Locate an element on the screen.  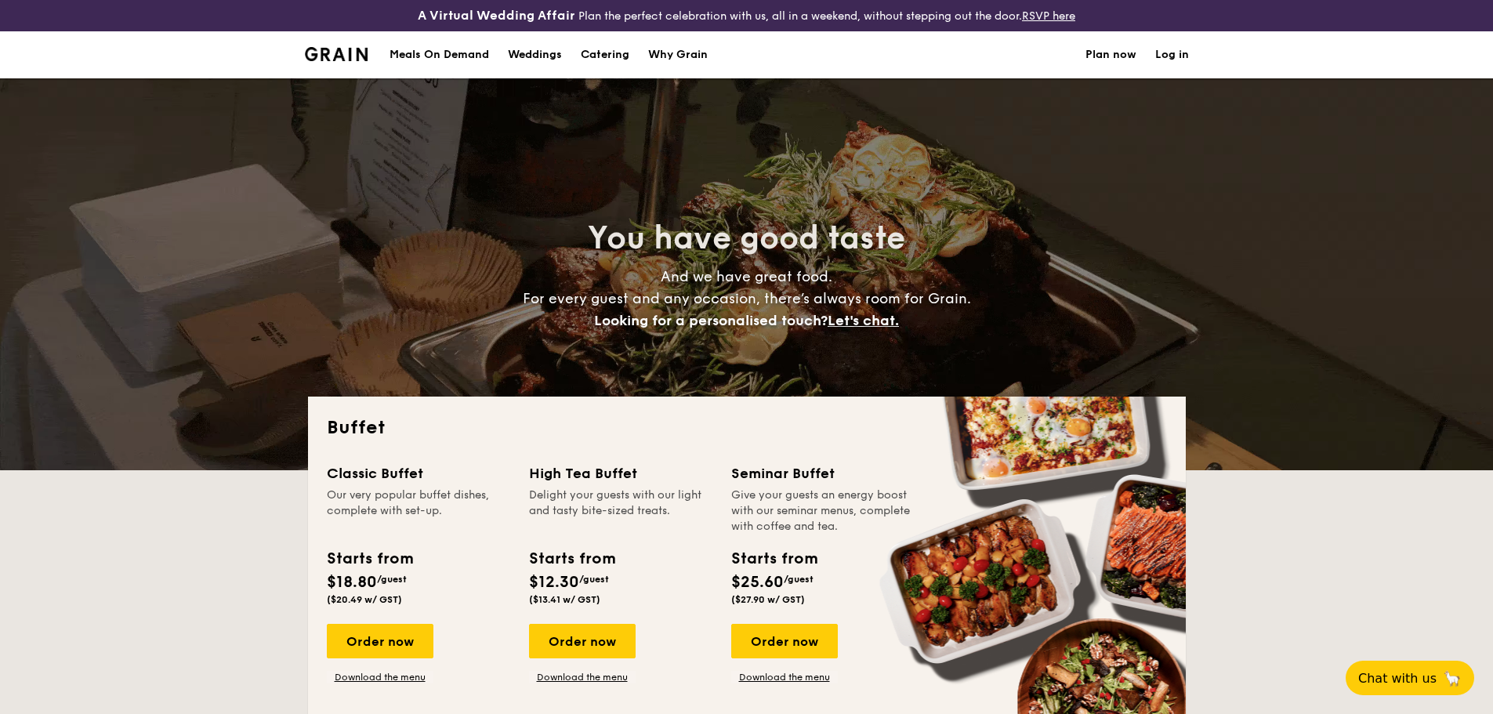
a: Catering is located at coordinates (605, 55).